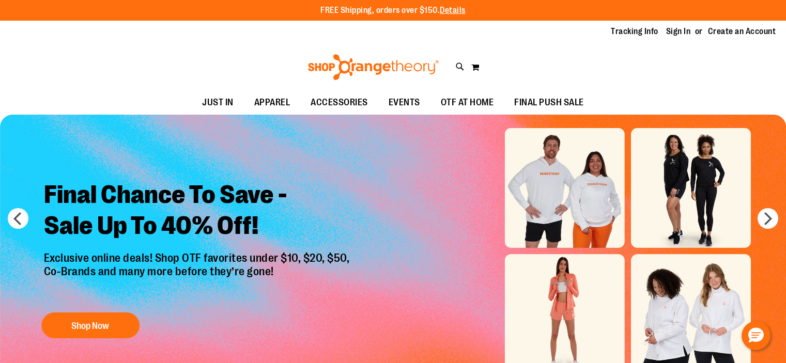  I want to click on button: next, so click(768, 219).